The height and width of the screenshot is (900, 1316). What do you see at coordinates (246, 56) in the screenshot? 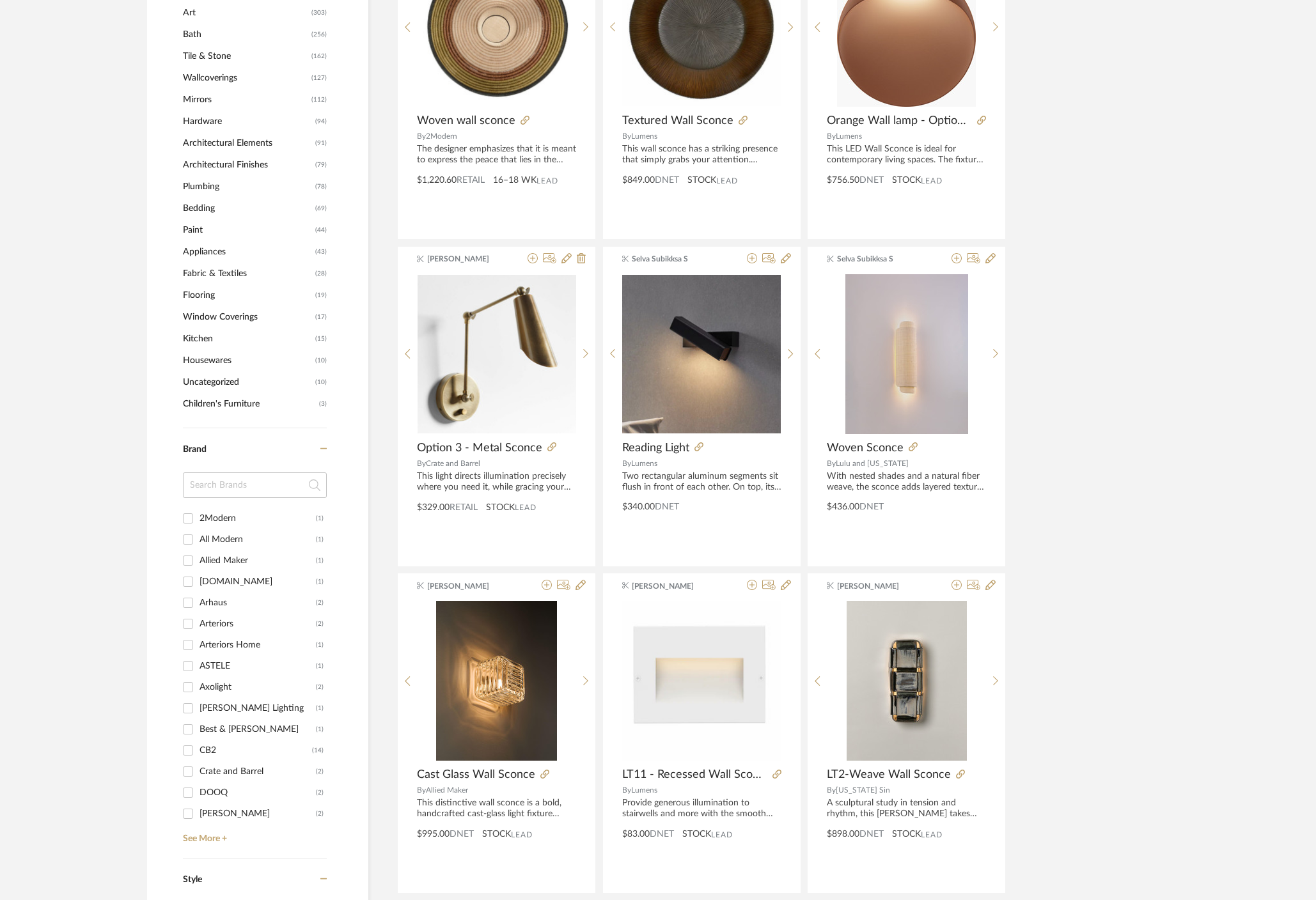
I see `span: Tile & Stone` at bounding box center [246, 56].